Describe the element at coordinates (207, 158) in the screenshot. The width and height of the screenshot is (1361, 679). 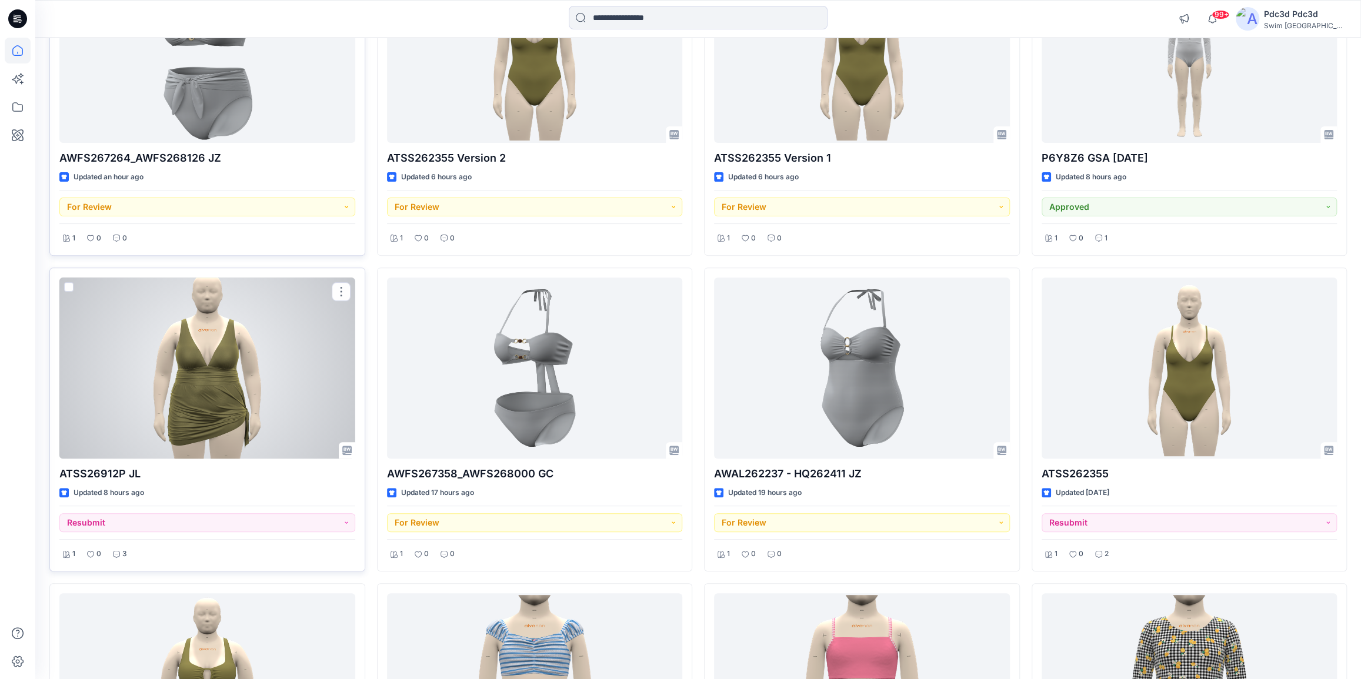
I see `p: AWFS267264_AWFS268126 JZ` at that location.